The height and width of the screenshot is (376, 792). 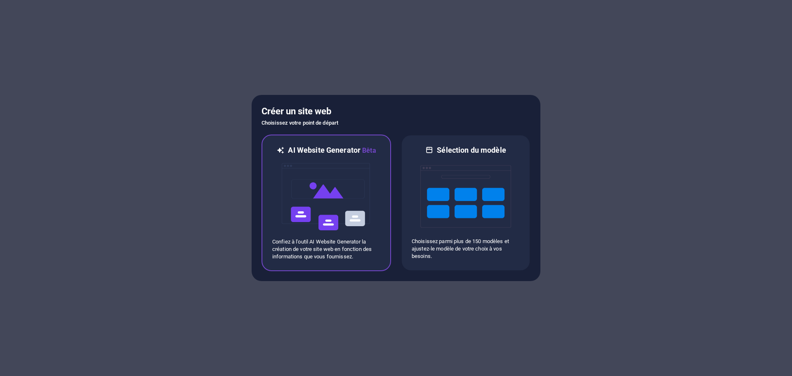 I want to click on p: Choisissez parmi plus de 150 modèles et ajustez-le modèle de votre choix à vos besoins., so click(x=466, y=249).